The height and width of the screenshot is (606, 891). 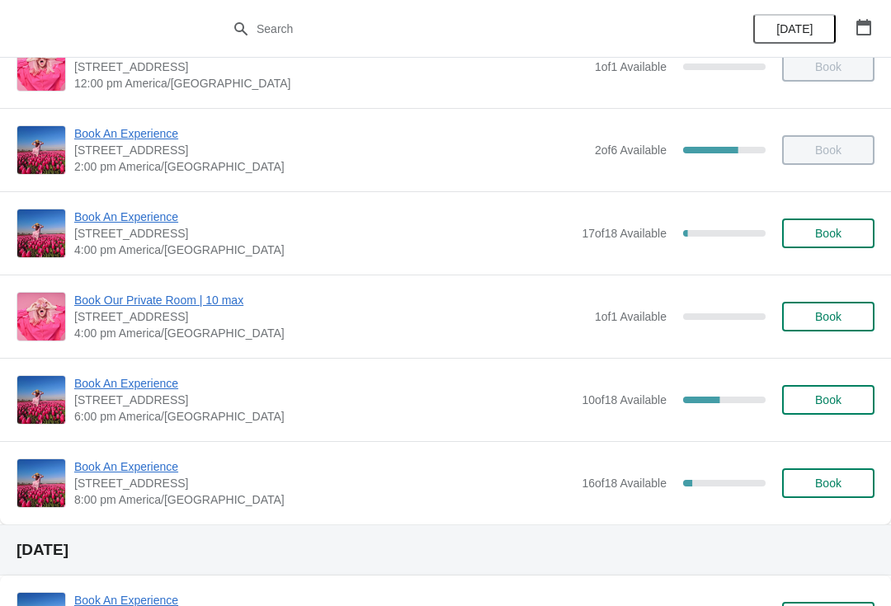 What do you see at coordinates (41, 233) in the screenshot?
I see `img: Book An Experience | 1815 North Milwaukee Avenue, Chicago, IL, USA | 4:00 pm America/Chicago` at bounding box center [41, 233].